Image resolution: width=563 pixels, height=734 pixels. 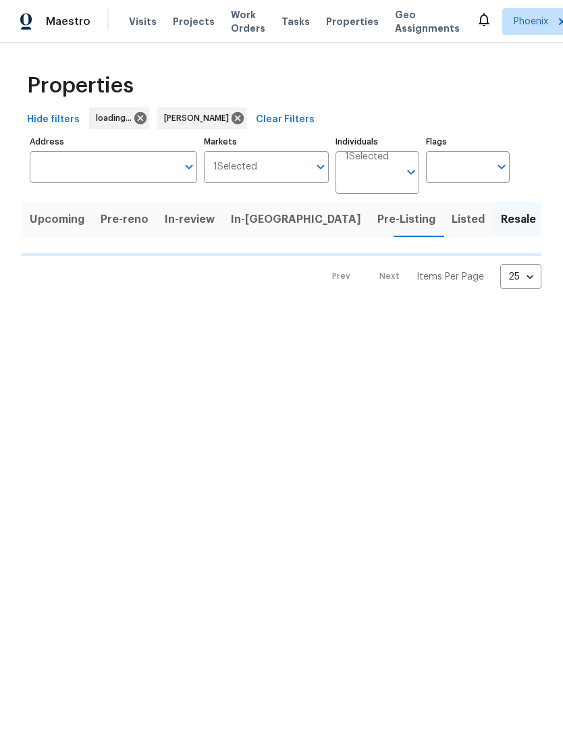 I want to click on span: loading..., so click(x=116, y=118).